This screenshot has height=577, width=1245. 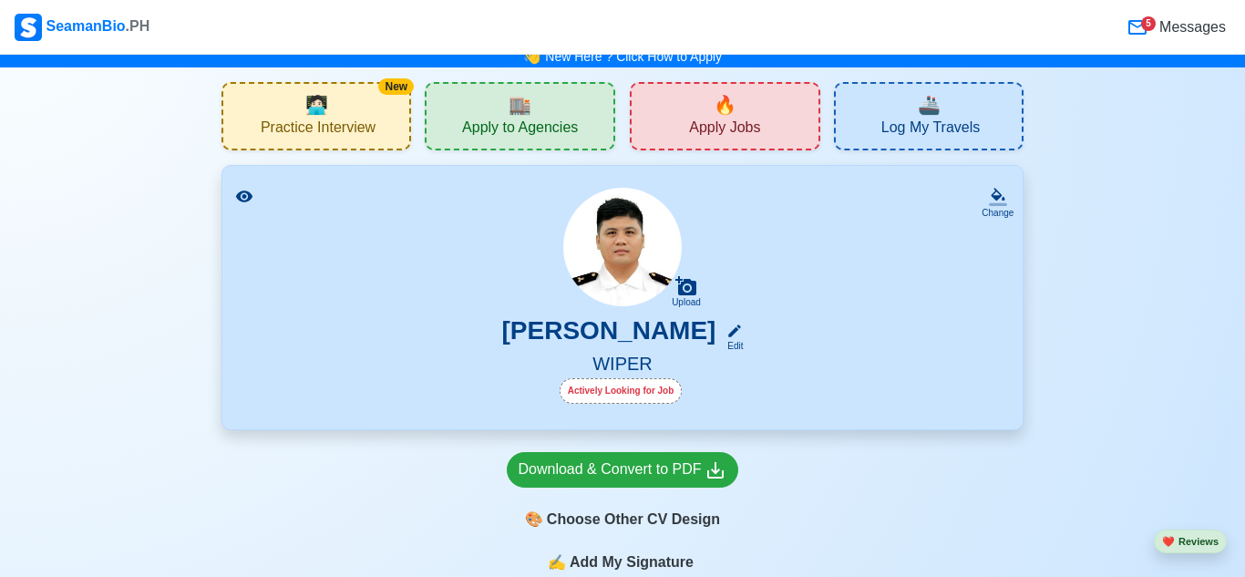 I want to click on span: paint, so click(x=534, y=520).